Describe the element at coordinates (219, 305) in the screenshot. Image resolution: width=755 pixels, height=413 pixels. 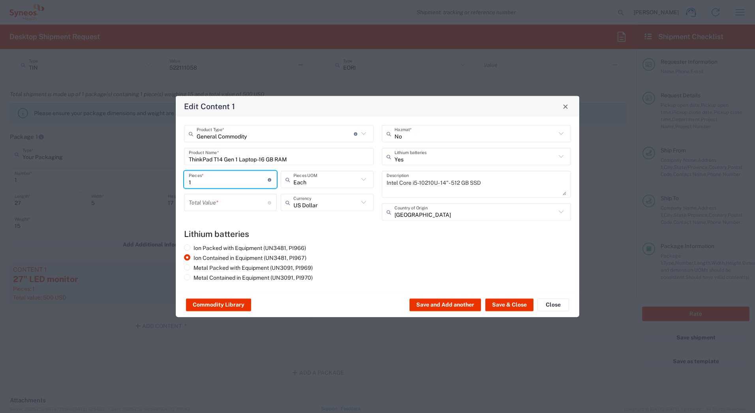
I see `button: Commodity Library` at that location.